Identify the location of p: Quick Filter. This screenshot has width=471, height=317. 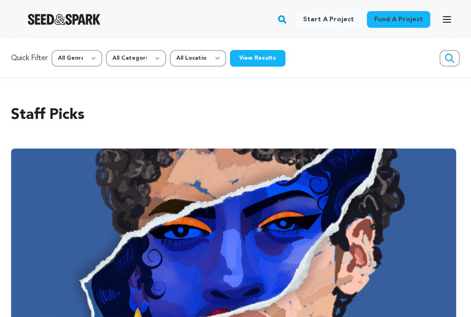
(29, 58).